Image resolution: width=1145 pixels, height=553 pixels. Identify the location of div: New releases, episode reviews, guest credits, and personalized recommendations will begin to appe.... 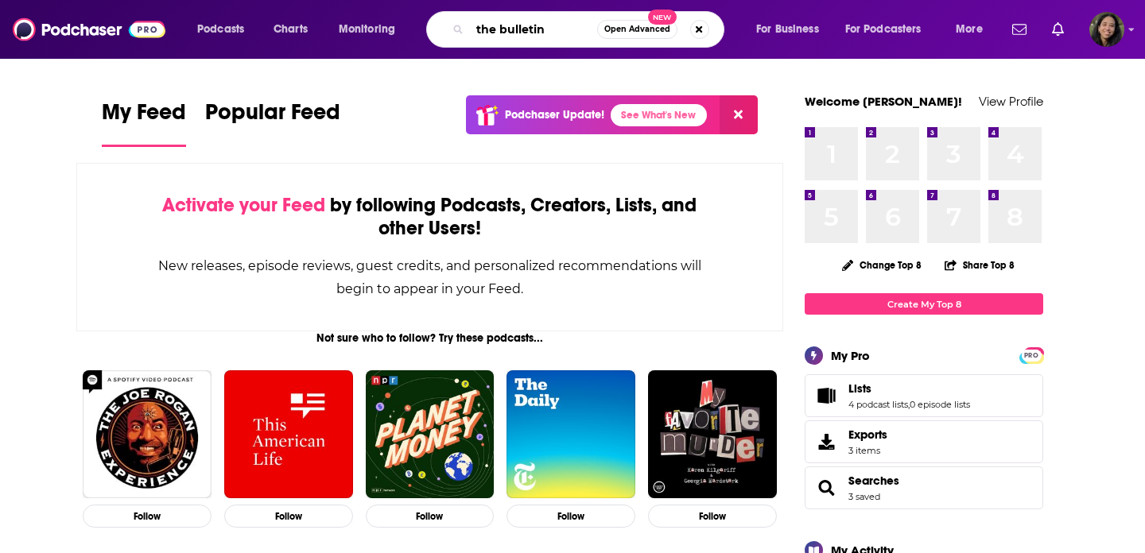
(429, 277).